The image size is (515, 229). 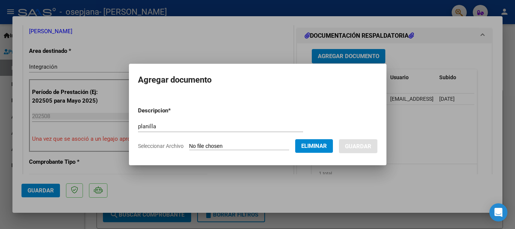 I want to click on span: Eliminar, so click(x=314, y=146).